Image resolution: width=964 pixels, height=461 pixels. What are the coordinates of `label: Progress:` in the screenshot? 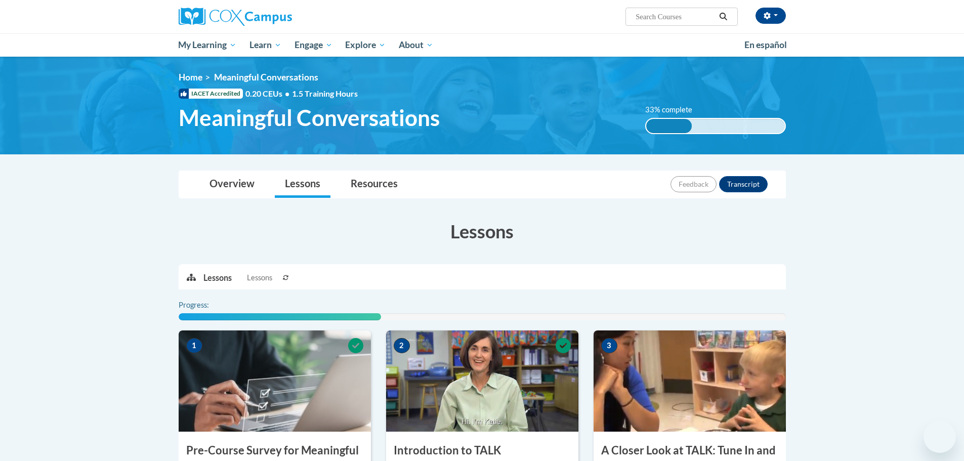 It's located at (207, 305).